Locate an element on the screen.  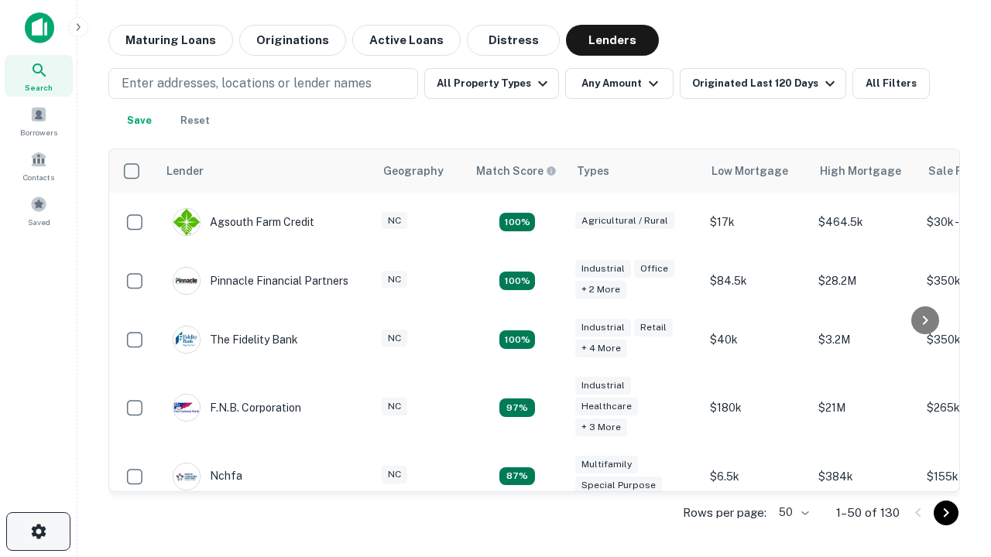
div: The Fidelity Bank is located at coordinates (235, 340).